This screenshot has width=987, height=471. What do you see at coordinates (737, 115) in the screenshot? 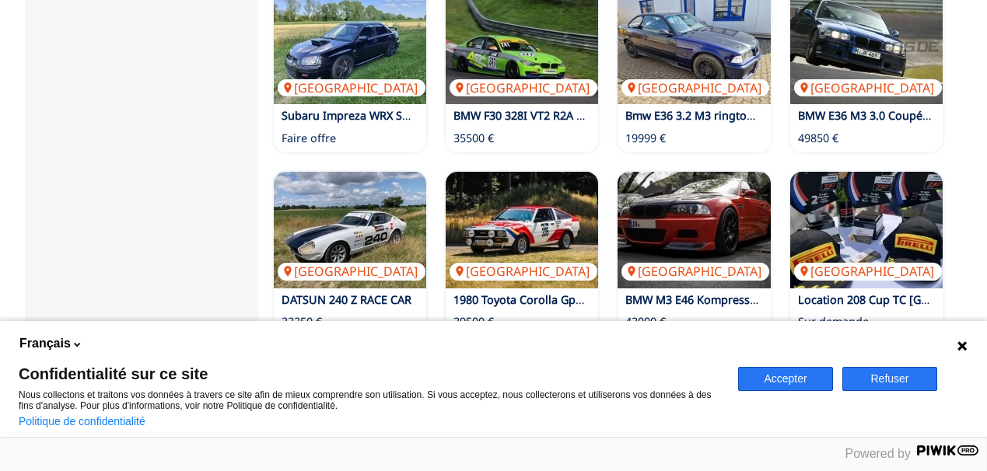
I see `a: Bmw E36 3.2 M3 ringtool tracktool Projekt` at bounding box center [737, 115].